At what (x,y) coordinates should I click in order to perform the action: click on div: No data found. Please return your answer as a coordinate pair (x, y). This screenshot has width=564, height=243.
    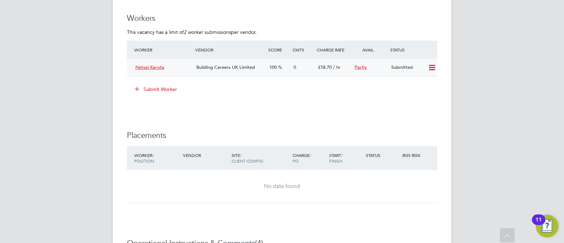
    Looking at the image, I should click on (282, 186).